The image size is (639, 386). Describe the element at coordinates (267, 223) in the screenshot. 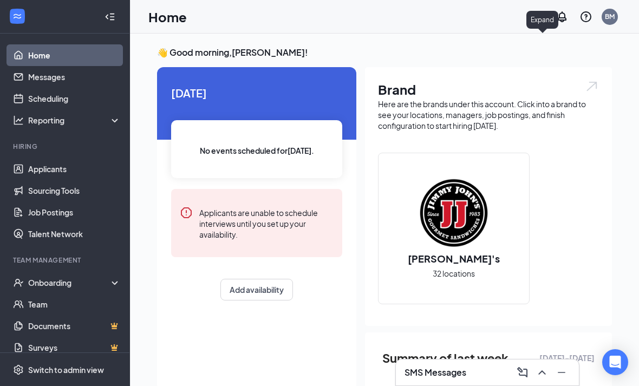

I see `div: Applicants are unable to schedule interviews until you set up your availability.` at that location.